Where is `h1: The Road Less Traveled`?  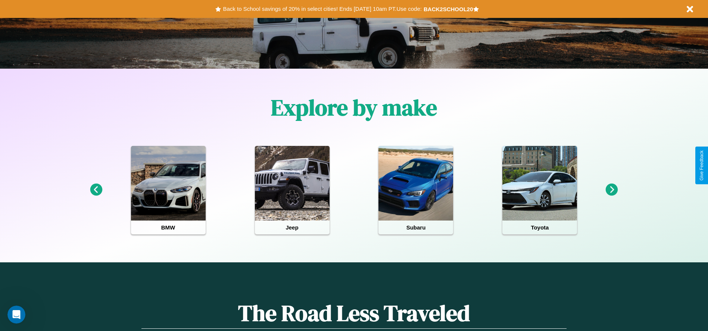 h1: The Road Less Traveled is located at coordinates (354, 313).